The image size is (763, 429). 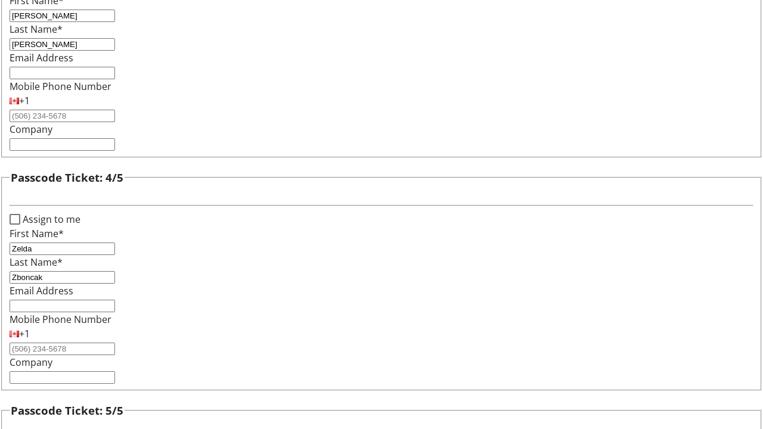 I want to click on label: First Name*, so click(x=36, y=234).